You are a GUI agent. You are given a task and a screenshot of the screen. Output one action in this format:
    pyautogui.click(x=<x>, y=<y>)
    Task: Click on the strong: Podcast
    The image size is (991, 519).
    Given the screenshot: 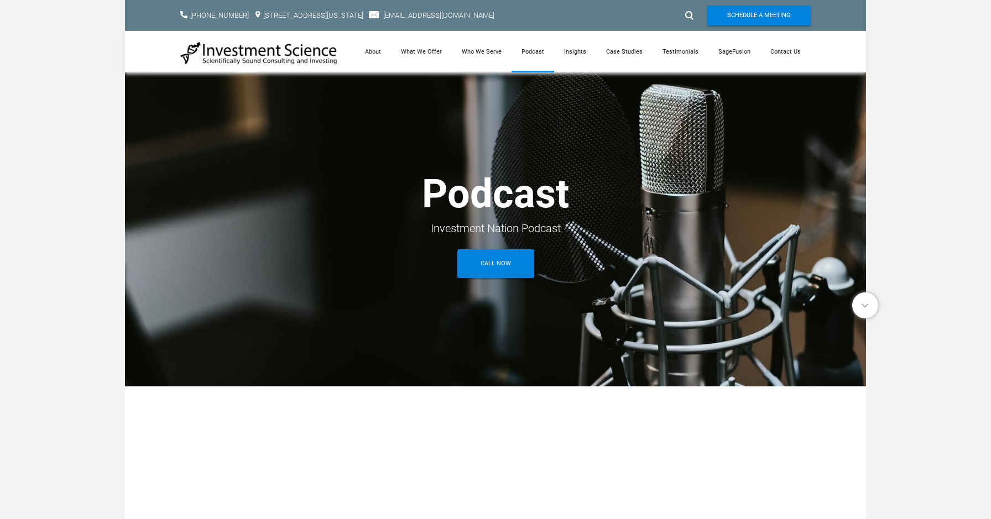 What is the action you would take?
    pyautogui.click(x=495, y=194)
    